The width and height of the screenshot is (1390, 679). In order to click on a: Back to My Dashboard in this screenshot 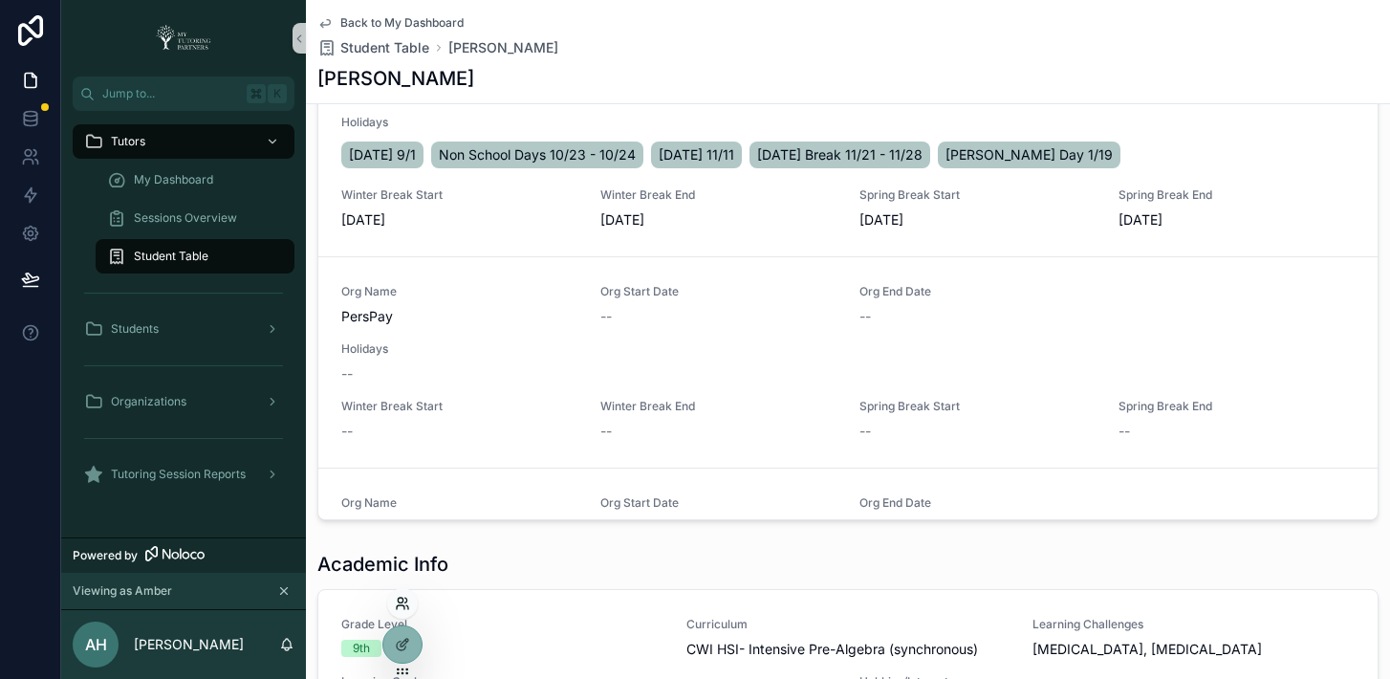, I will do `click(390, 23)`.